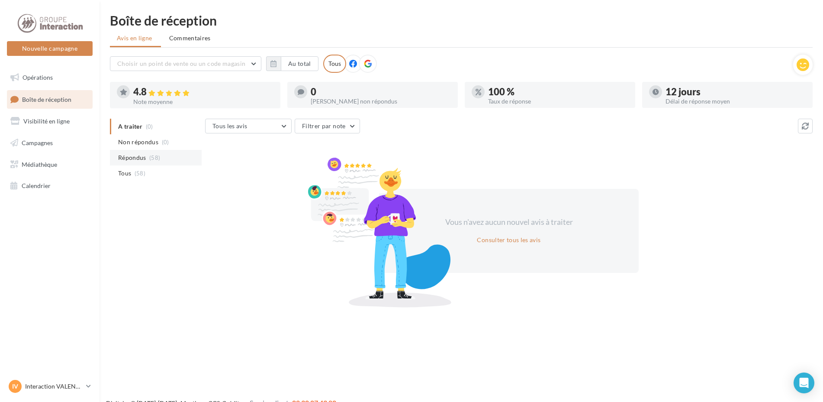 The height and width of the screenshot is (402, 823). Describe the element at coordinates (50, 386) in the screenshot. I see `a: IV Interaction VALENCIENNES` at that location.